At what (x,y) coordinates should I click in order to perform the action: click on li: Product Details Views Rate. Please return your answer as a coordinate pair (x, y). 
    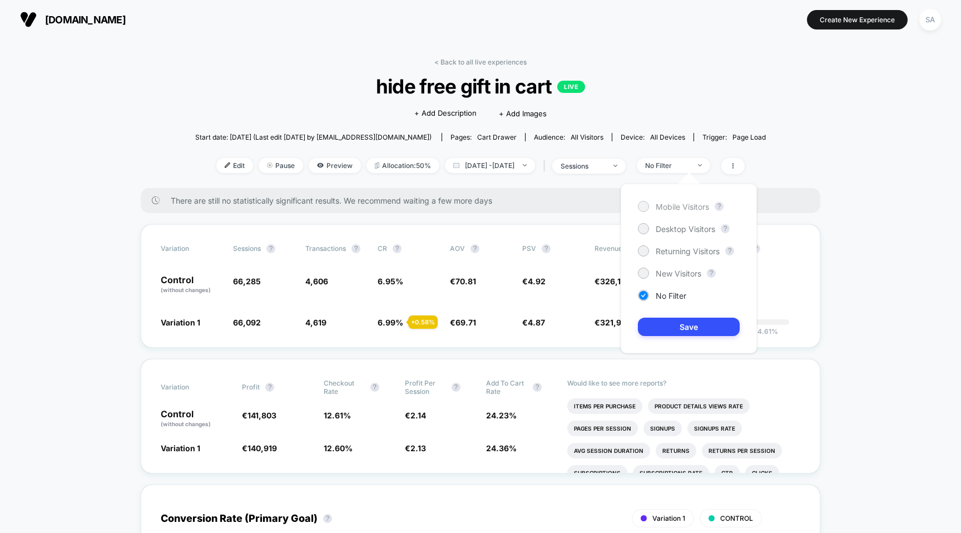
    Looking at the image, I should click on (698, 406).